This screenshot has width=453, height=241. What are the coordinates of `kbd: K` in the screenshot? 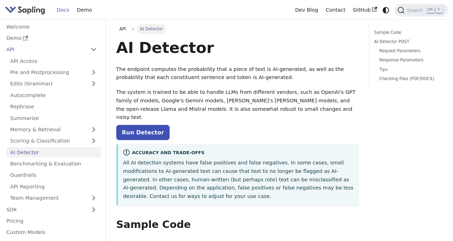 It's located at (439, 10).